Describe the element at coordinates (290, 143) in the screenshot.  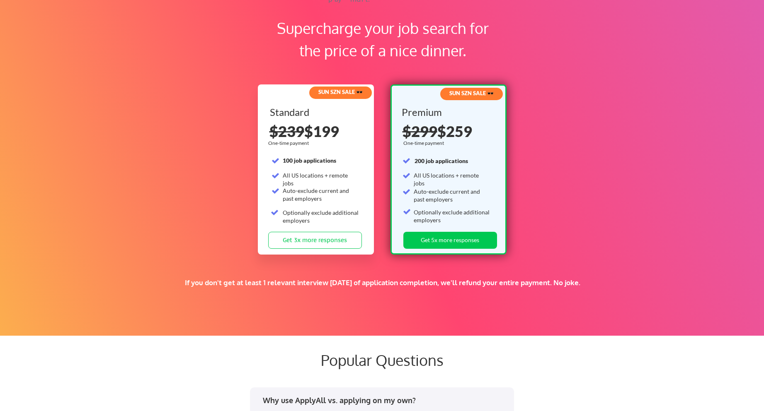
I see `div: One-time payment` at that location.